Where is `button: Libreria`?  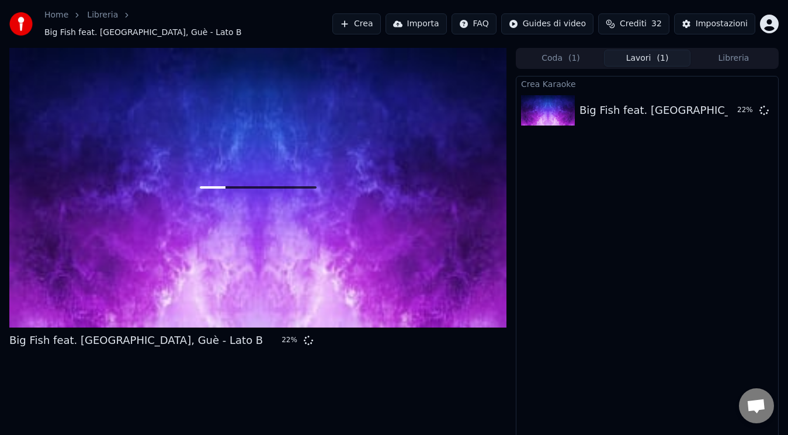 button: Libreria is located at coordinates (734, 58).